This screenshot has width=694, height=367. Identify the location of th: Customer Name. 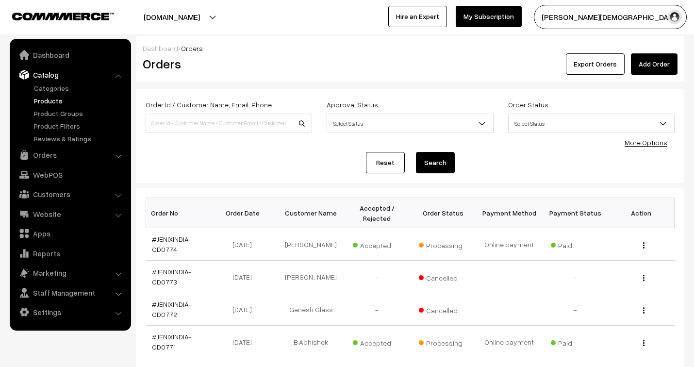
(311, 213).